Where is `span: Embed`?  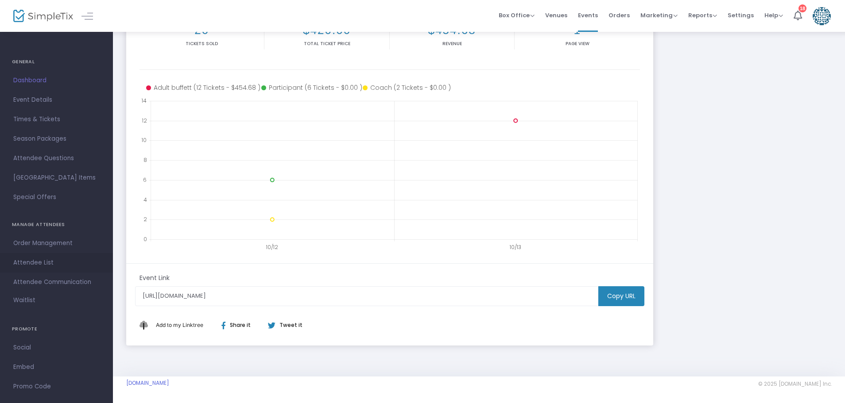
span: Embed is located at coordinates (56, 368).